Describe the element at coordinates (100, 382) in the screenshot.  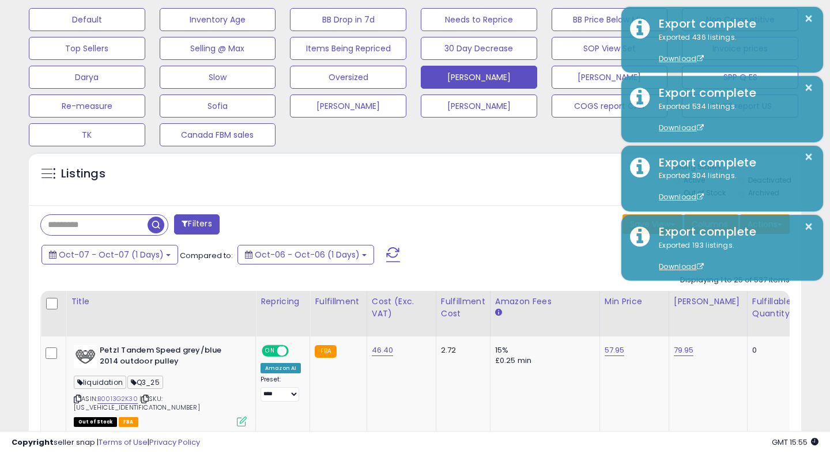
I see `span: liquidation` at that location.